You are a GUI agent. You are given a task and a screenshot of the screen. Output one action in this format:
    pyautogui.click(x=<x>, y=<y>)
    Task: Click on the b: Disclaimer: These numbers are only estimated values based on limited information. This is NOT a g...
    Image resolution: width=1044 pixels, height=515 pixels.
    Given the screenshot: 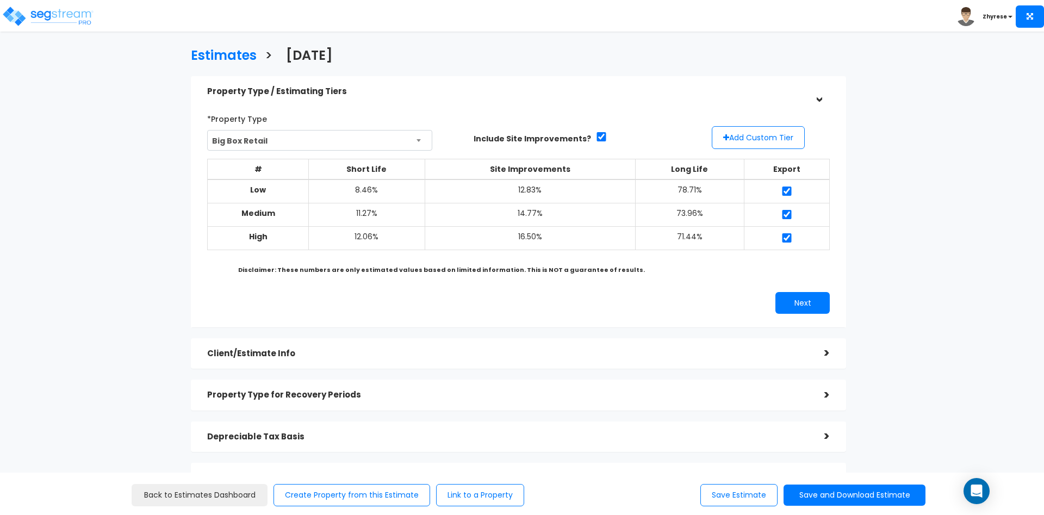 What is the action you would take?
    pyautogui.click(x=441, y=270)
    